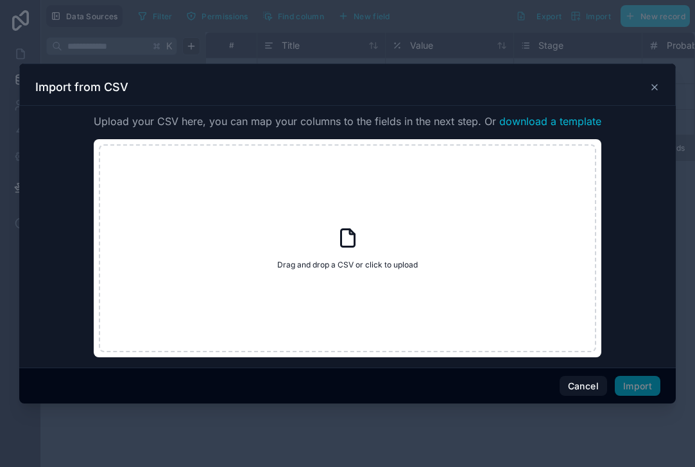 Image resolution: width=695 pixels, height=467 pixels. What do you see at coordinates (550, 121) in the screenshot?
I see `span: download a template` at bounding box center [550, 121].